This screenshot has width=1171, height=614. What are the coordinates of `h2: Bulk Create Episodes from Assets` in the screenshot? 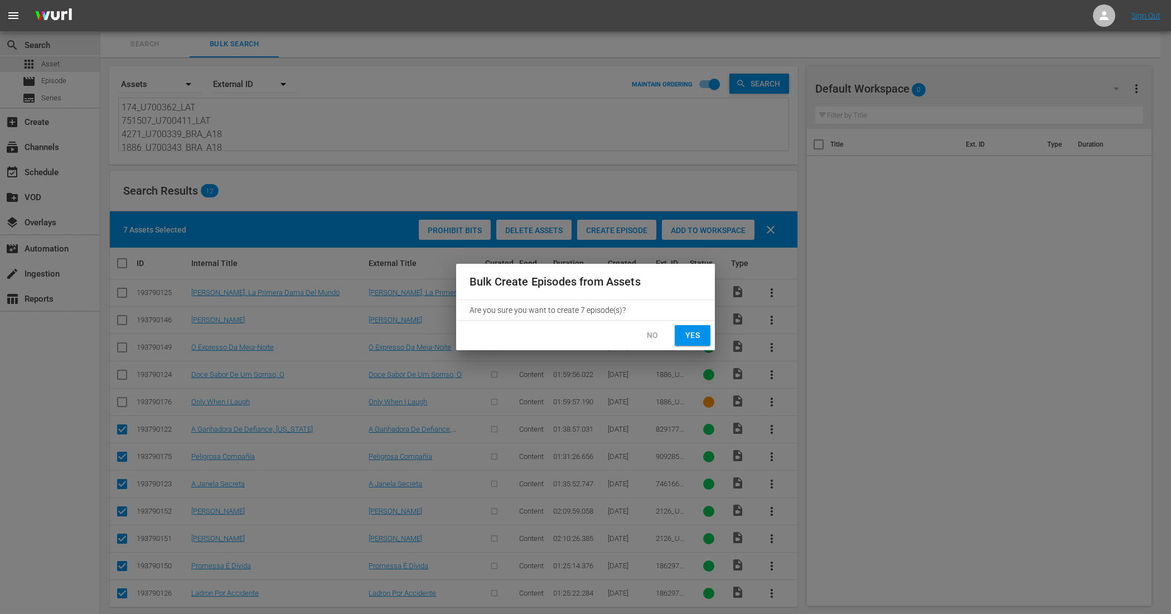 It's located at (585, 282).